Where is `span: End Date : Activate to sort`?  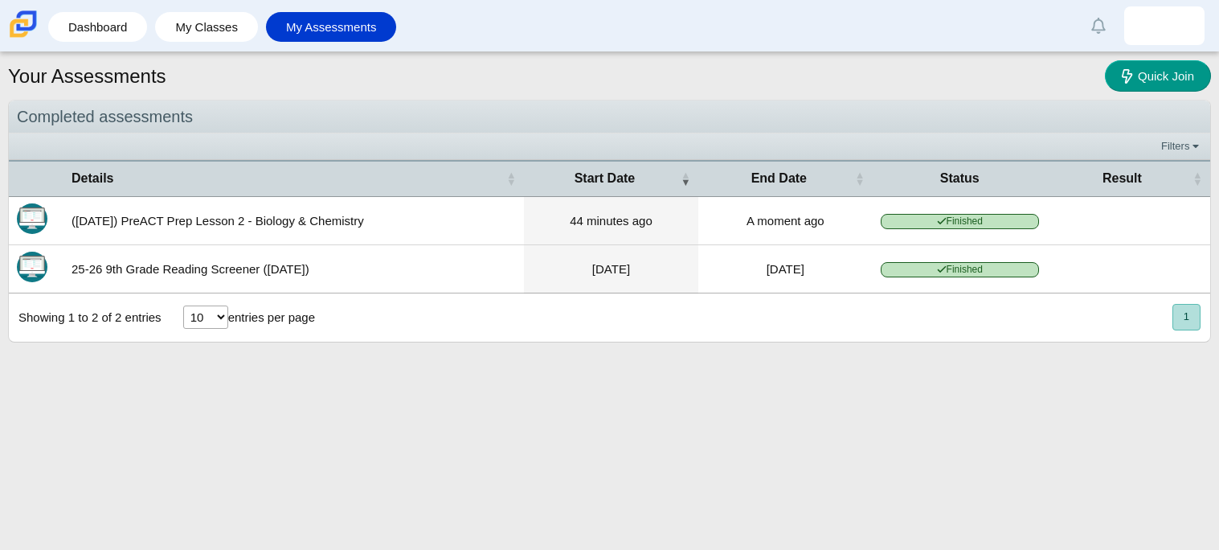
span: End Date : Activate to sort is located at coordinates (860, 178).